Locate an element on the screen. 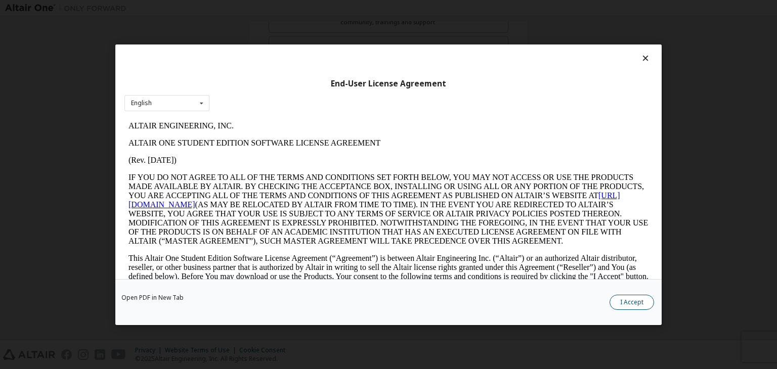 This screenshot has height=369, width=777. p: IF YOU DO NOT AGREE TO ALL OF THE TERMS AND CONDITIONS SET FORTH BELOW, YOU MAY NOT ACCESS OR USE... is located at coordinates (264, 92).